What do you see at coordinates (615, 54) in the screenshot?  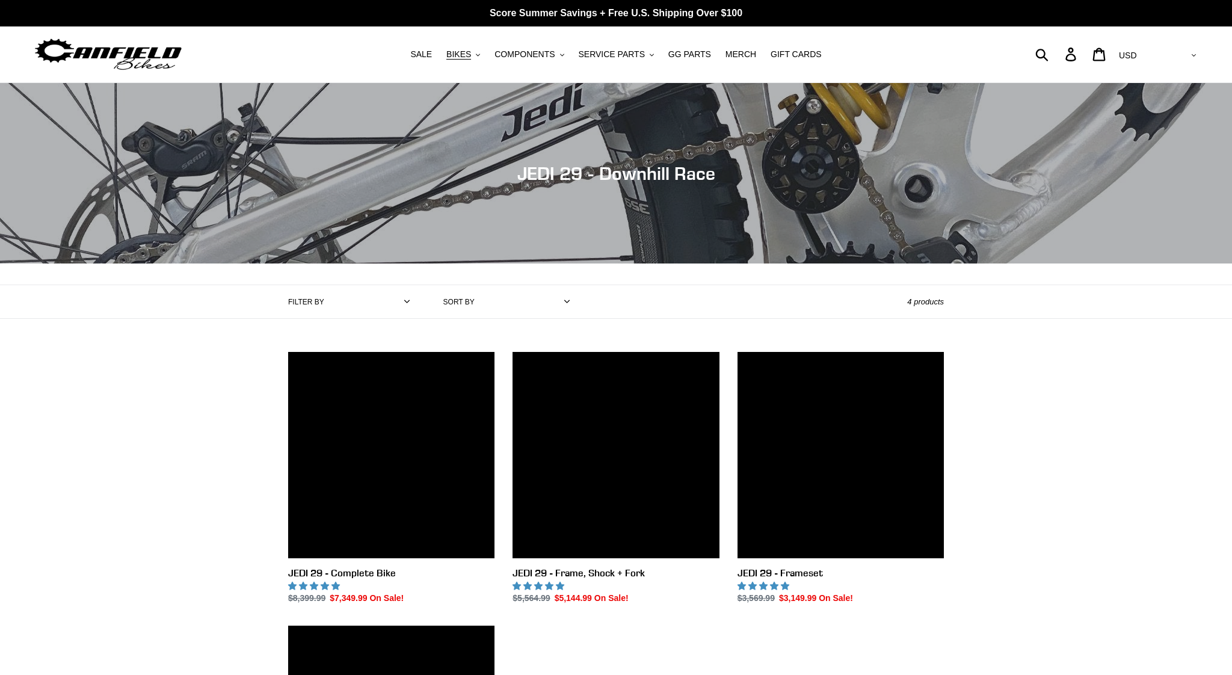 I see `button: SERVICE PARTS` at bounding box center [615, 54].